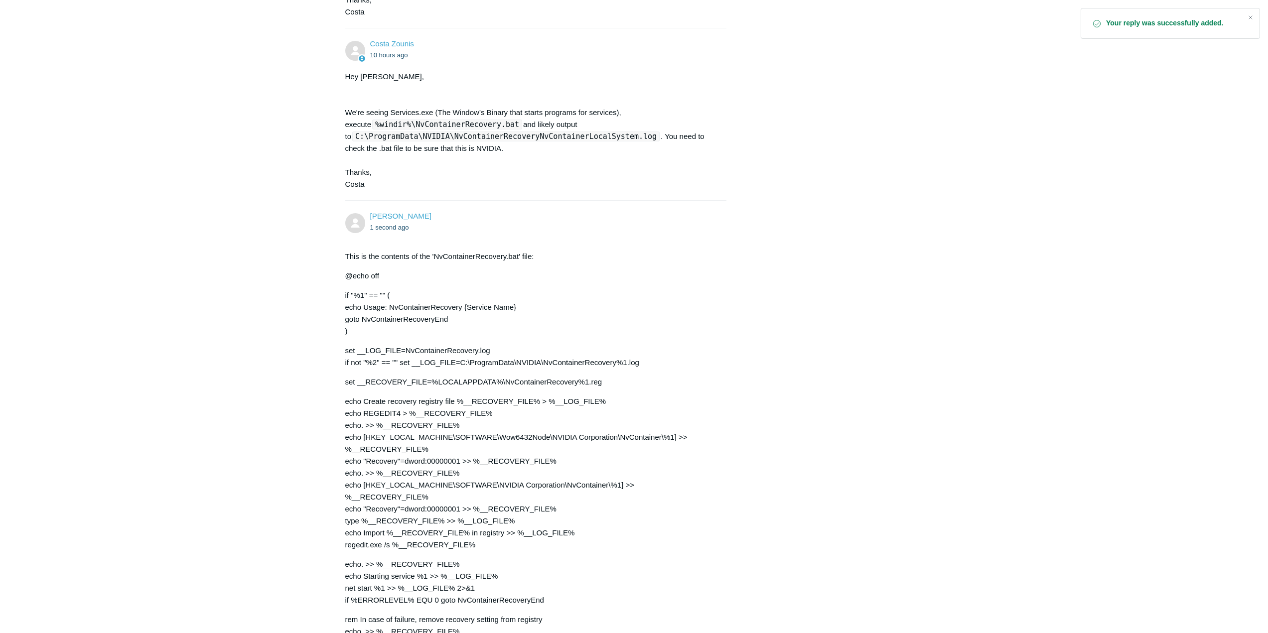 The image size is (1268, 633). Describe the element at coordinates (531, 473) in the screenshot. I see `p: echo Create recovery registry file %__RECOVERY_FILE% > %__LOG_FILE% echo REGEDIT4 > %__RECOVERY_F...` at that location.